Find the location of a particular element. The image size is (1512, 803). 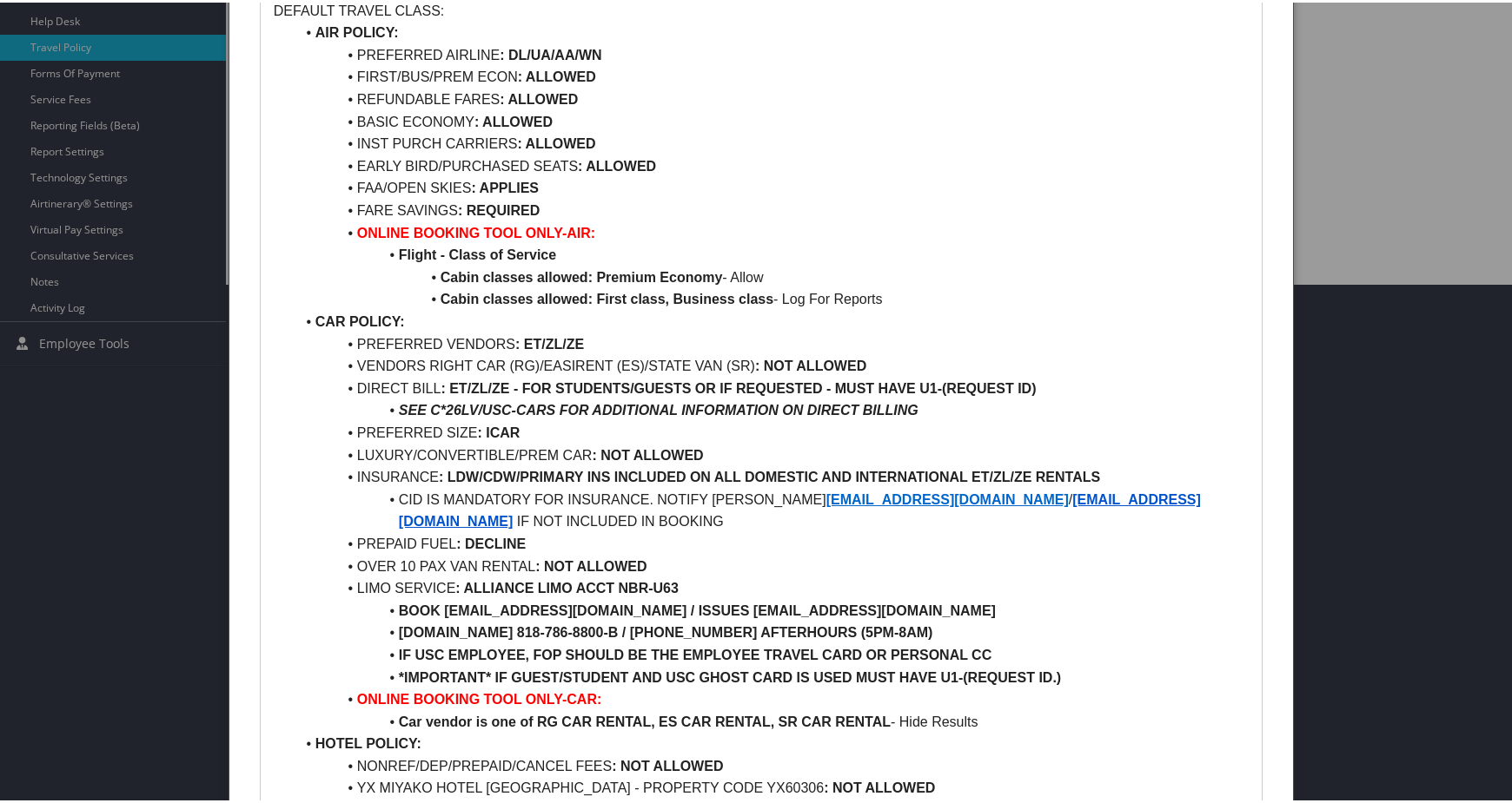

li: INSURANCE is located at coordinates (771, 475).